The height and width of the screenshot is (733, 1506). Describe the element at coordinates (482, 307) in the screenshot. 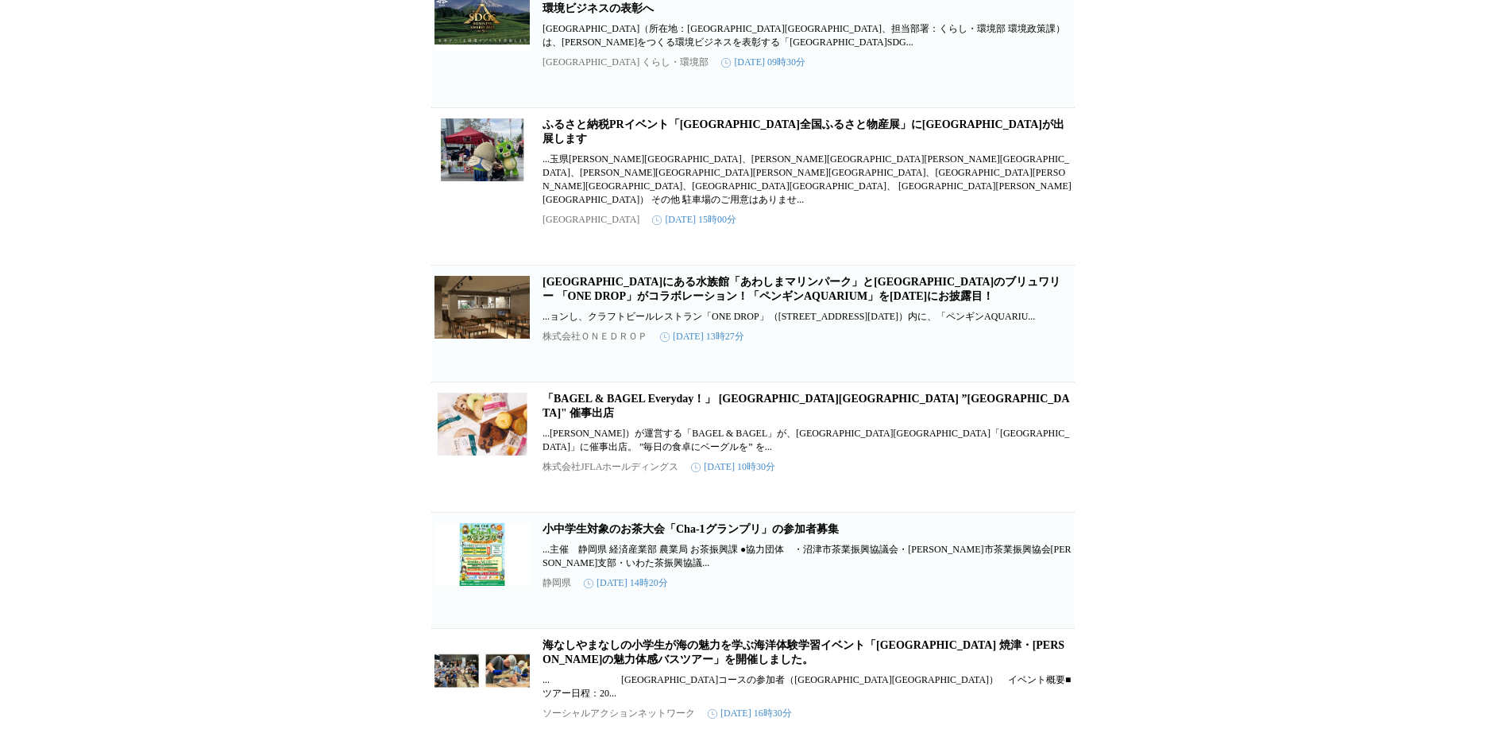

I see `img: 無人島にある水族館「あわしまマリンパーク」と沼津仲見世商店街のブリュワリー 「ONE DROP」がコラボレーション！「ペンギンAQUARIUM」を8月12日にお披露目！` at that location.